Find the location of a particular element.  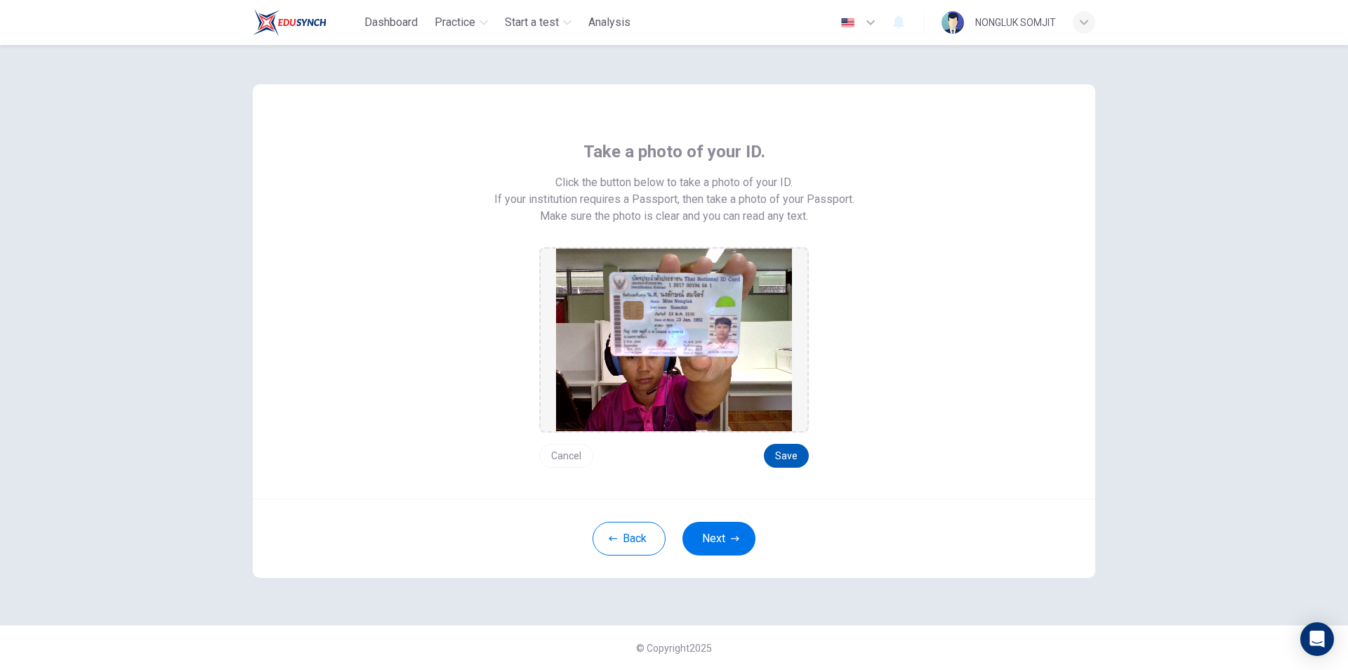

button: Dashboard is located at coordinates (391, 22).